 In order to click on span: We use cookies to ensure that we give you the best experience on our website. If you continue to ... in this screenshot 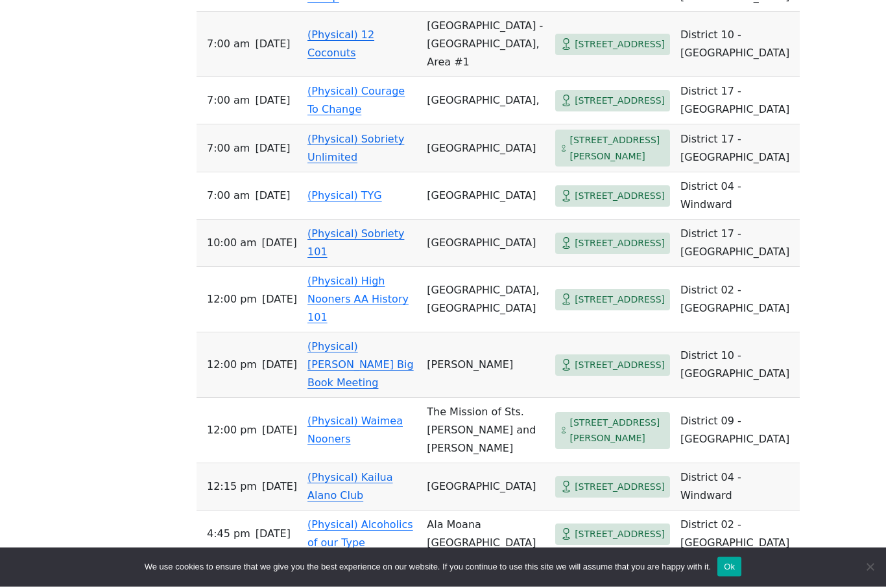, I will do `click(427, 567)`.